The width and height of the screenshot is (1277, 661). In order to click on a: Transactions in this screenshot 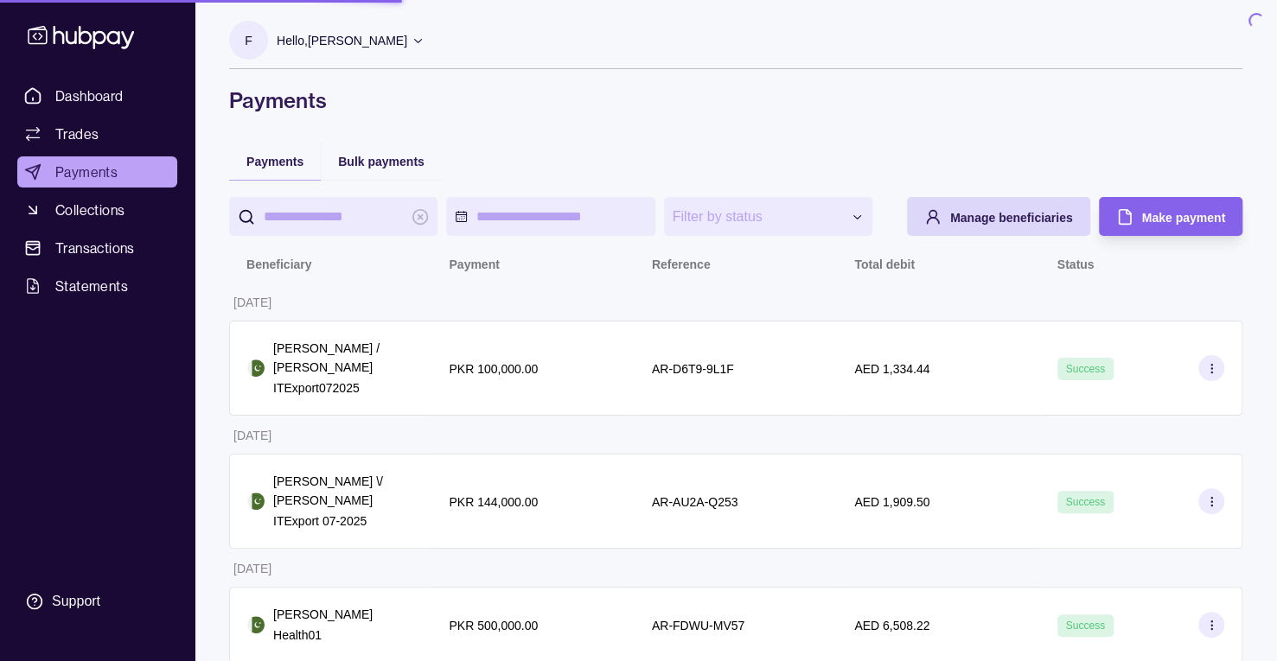, I will do `click(97, 248)`.